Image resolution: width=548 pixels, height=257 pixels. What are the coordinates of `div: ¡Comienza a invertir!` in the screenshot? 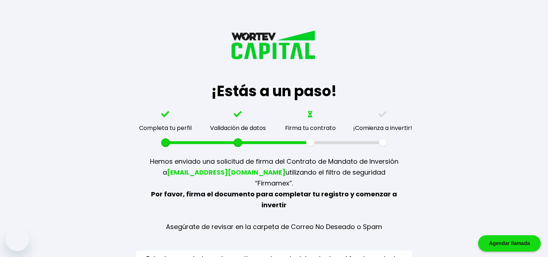 It's located at (383, 128).